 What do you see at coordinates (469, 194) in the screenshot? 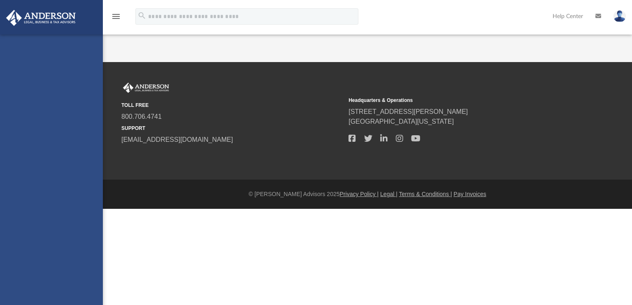
I see `a: Pay Invoices` at bounding box center [469, 194].